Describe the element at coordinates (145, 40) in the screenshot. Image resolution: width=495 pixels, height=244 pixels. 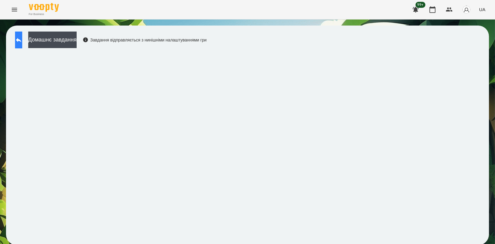
I see `div: Завдання відправляється з нинішніми налаштуваннями гри` at that location.